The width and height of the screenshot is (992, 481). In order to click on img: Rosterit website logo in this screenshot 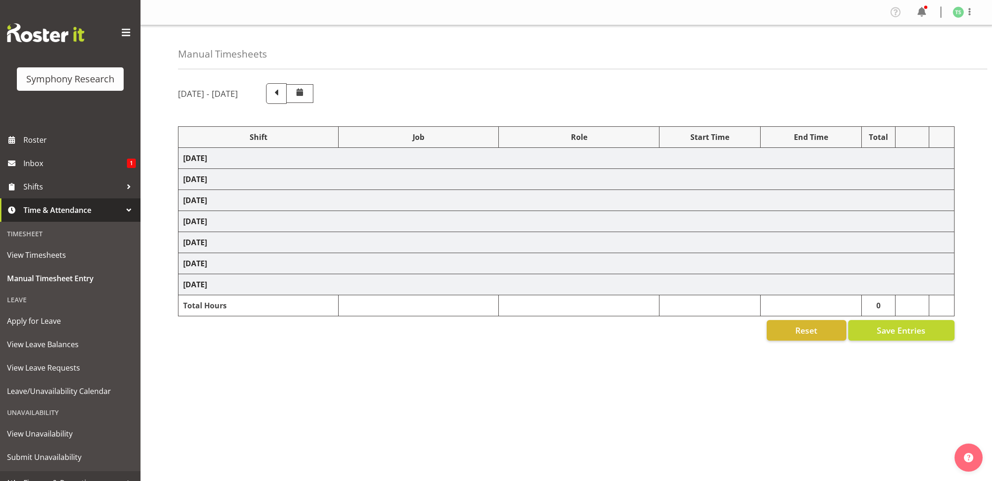, I will do `click(45, 33)`.